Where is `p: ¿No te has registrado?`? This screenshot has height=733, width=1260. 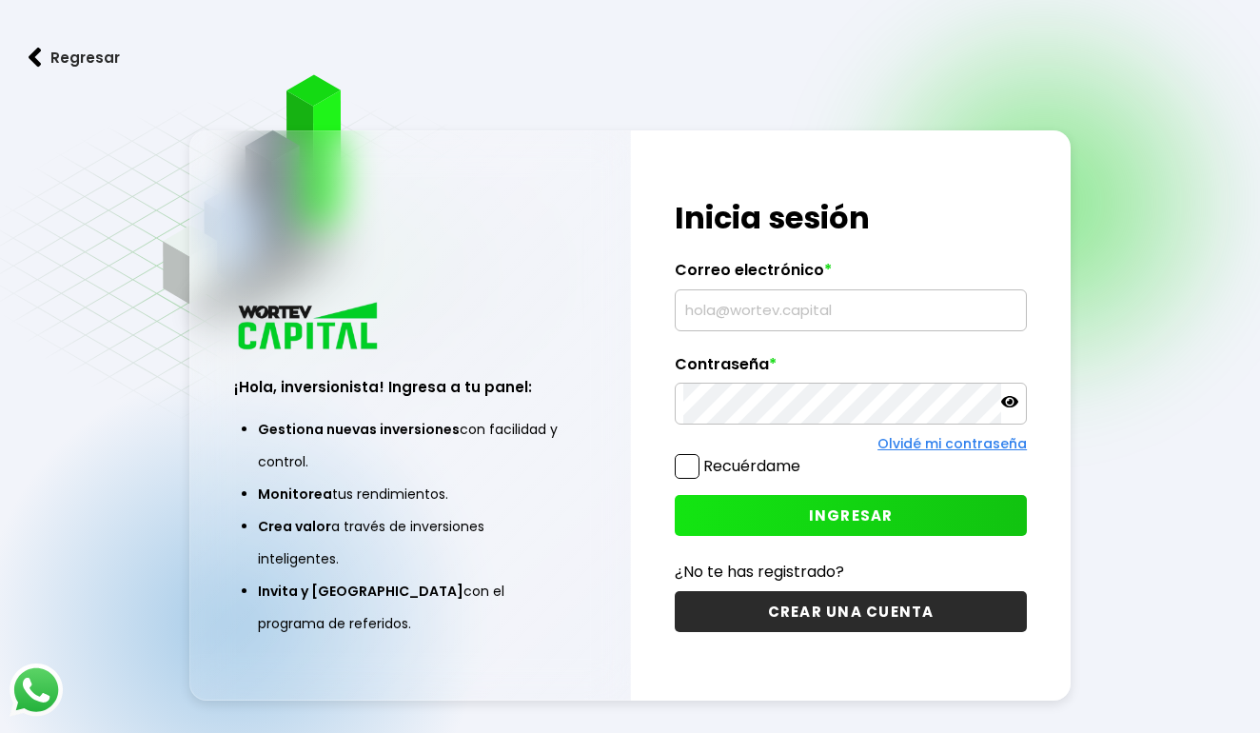 p: ¿No te has registrado? is located at coordinates (851, 571).